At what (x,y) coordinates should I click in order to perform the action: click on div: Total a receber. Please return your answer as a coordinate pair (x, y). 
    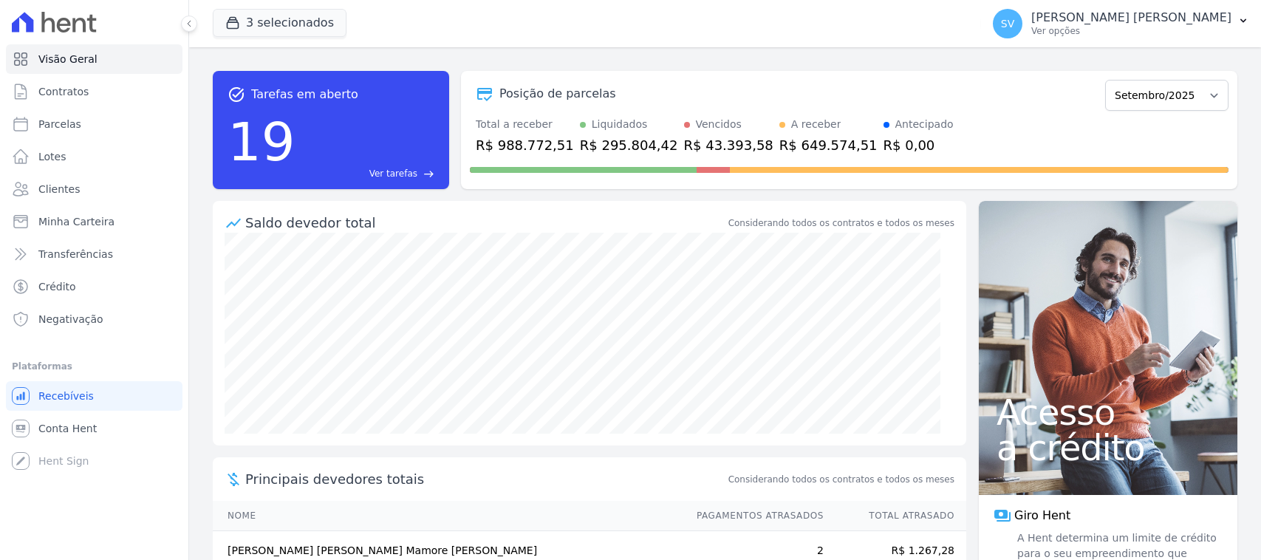
    Looking at the image, I should click on (525, 124).